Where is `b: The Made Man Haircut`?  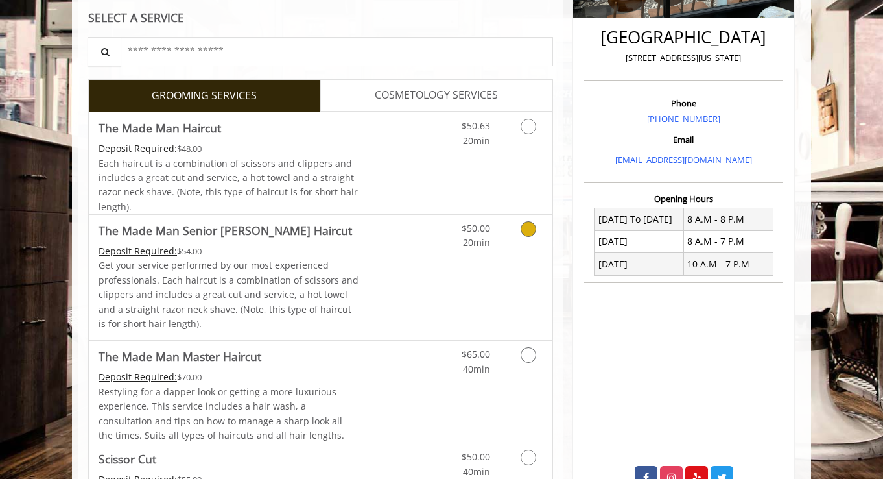
b: The Made Man Haircut is located at coordinates (160, 128).